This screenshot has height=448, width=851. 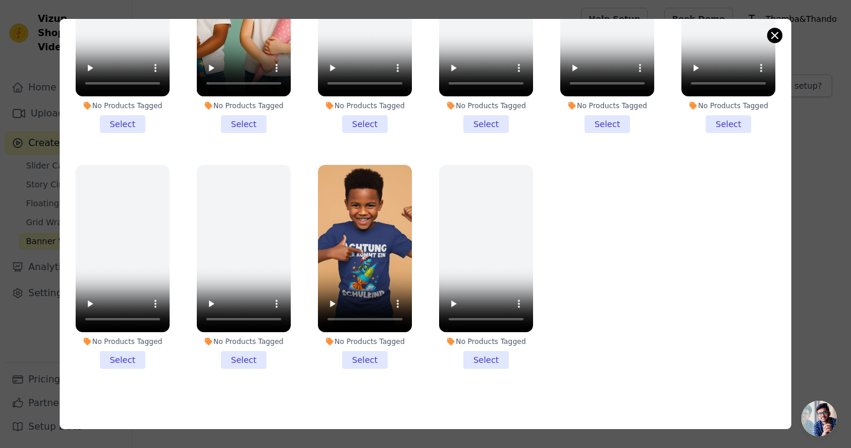 I want to click on a: Chat öffnen, so click(x=819, y=419).